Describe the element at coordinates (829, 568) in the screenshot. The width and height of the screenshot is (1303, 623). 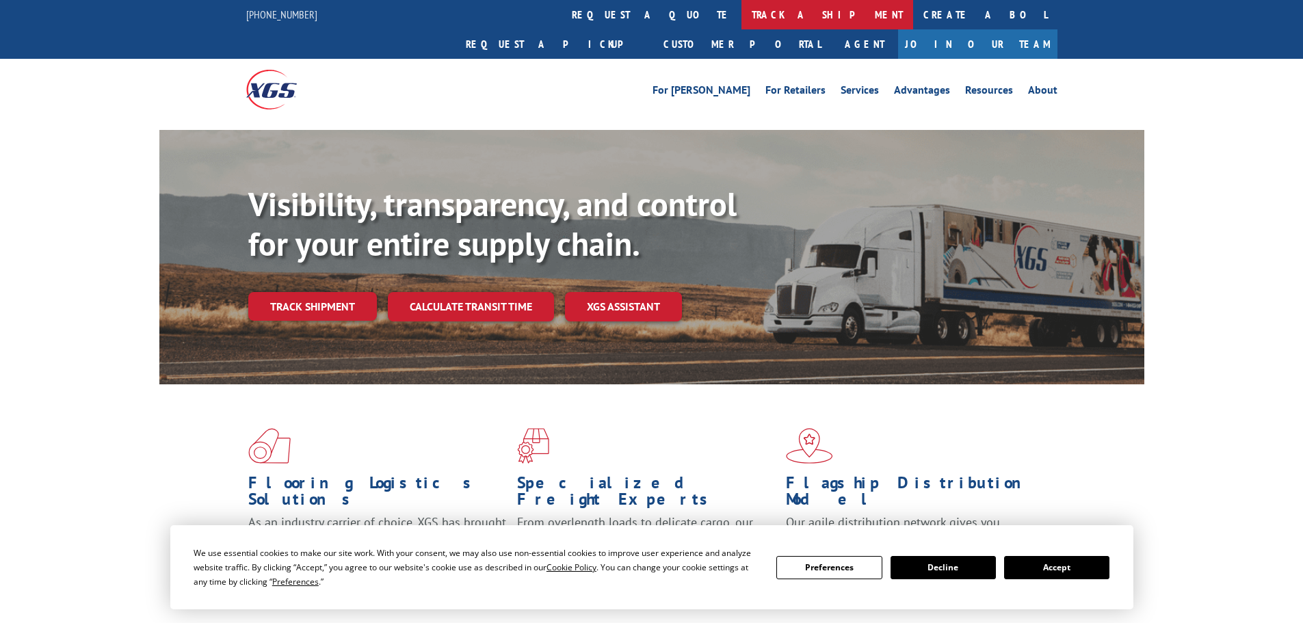
I see `button: Preferences` at that location.